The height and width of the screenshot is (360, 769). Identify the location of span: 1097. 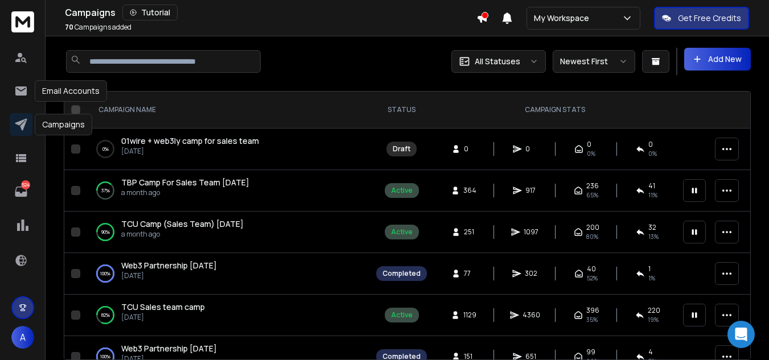
(531, 232).